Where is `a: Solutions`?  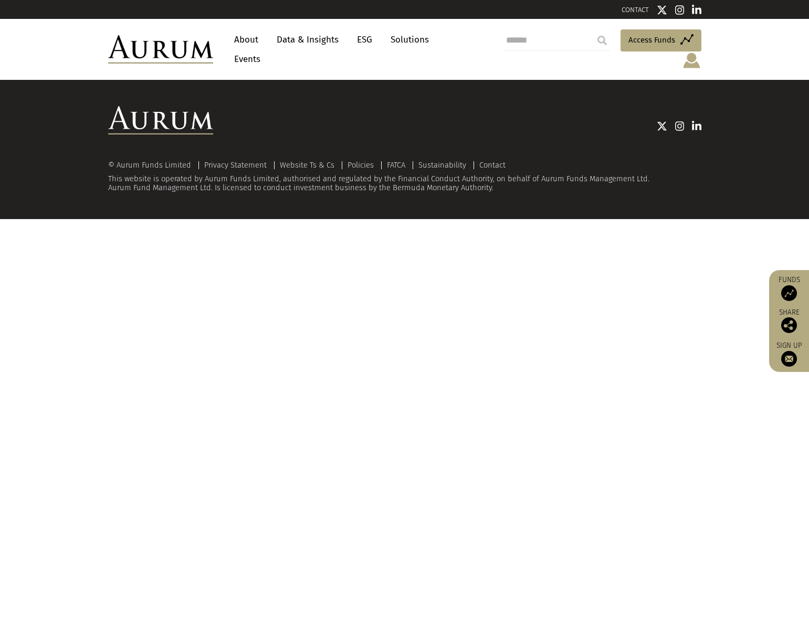
a: Solutions is located at coordinates (410, 39).